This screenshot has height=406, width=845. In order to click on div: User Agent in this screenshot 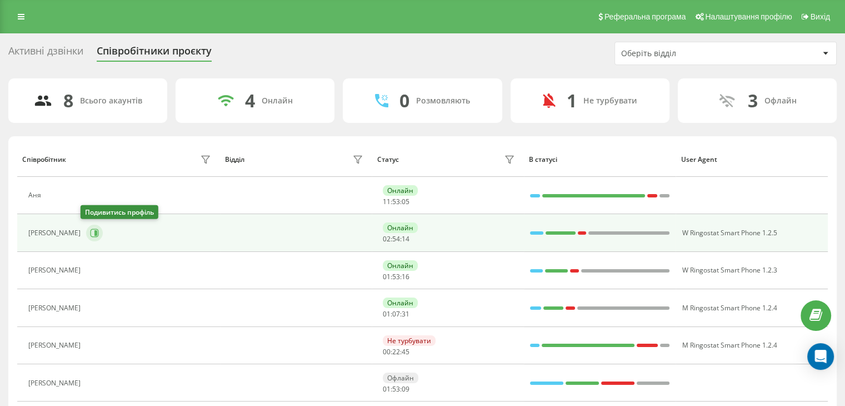, I will do `click(752, 160)`.